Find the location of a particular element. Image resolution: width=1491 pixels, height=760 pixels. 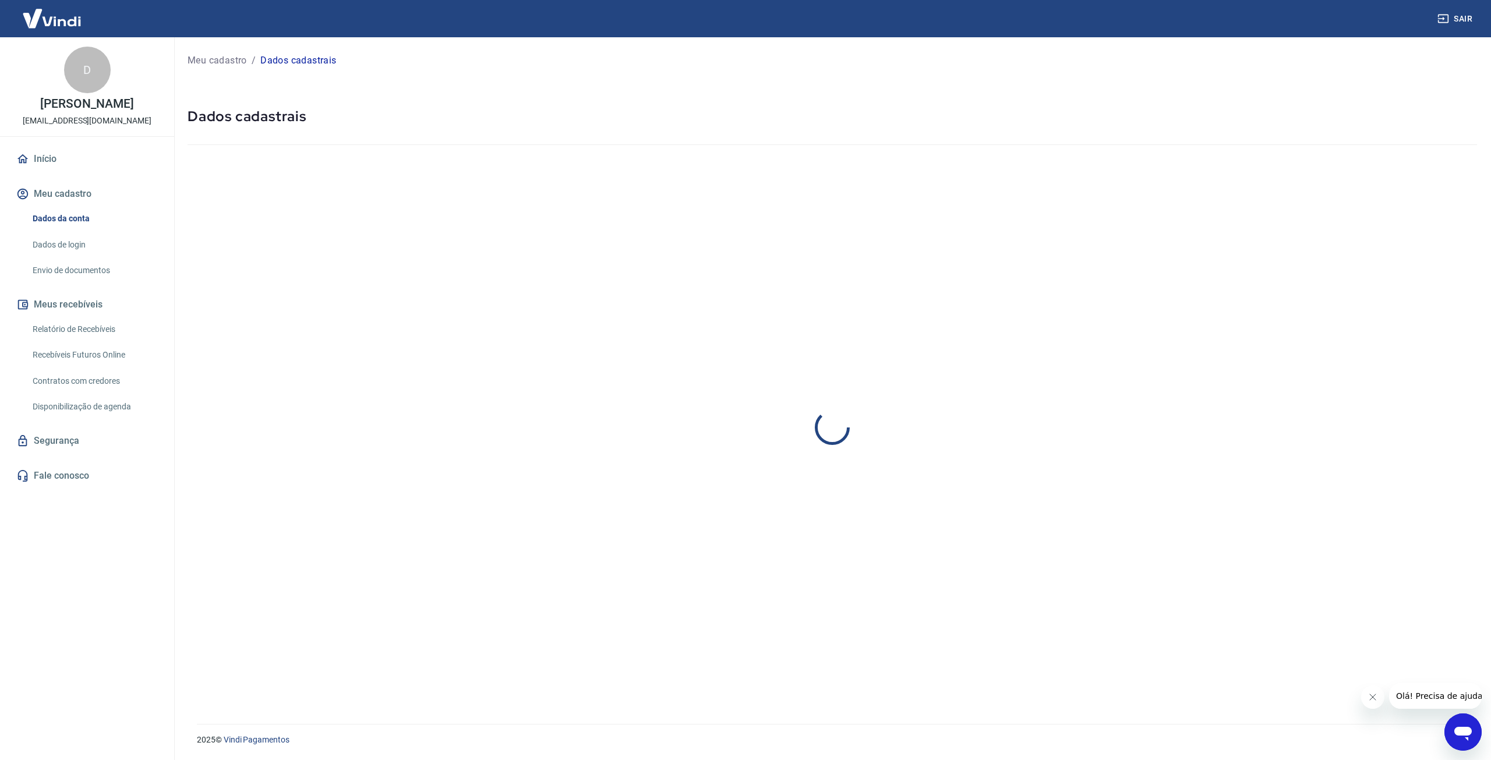

a: Dados da conta is located at coordinates (94, 218).